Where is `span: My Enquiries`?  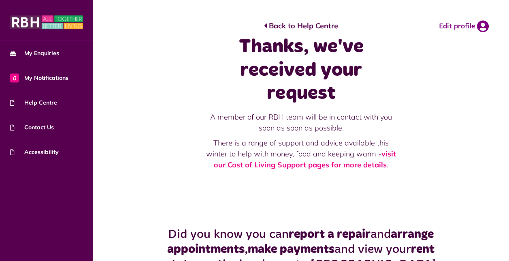 span: My Enquiries is located at coordinates (34, 53).